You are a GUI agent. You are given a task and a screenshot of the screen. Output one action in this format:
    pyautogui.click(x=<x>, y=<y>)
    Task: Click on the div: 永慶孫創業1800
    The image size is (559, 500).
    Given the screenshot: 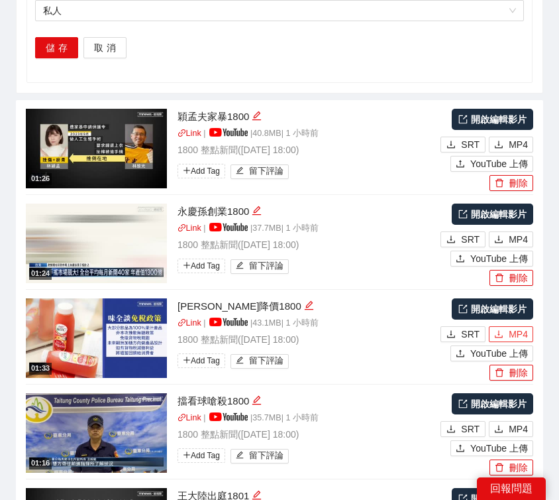 What is the action you would take?
    pyautogui.click(x=307, y=211)
    